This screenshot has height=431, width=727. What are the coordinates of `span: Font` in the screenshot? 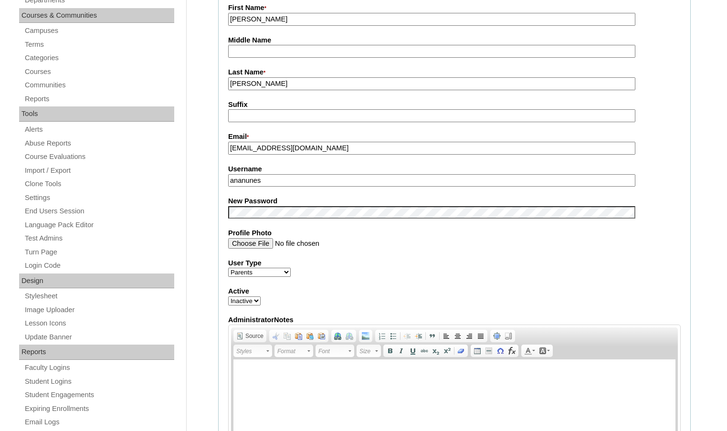 It's located at (333, 351).